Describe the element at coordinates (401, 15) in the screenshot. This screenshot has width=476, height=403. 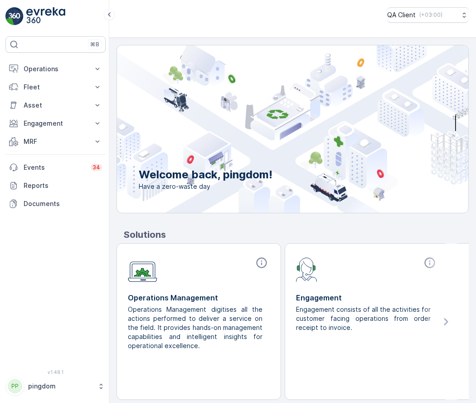
I see `p: QA Client` at that location.